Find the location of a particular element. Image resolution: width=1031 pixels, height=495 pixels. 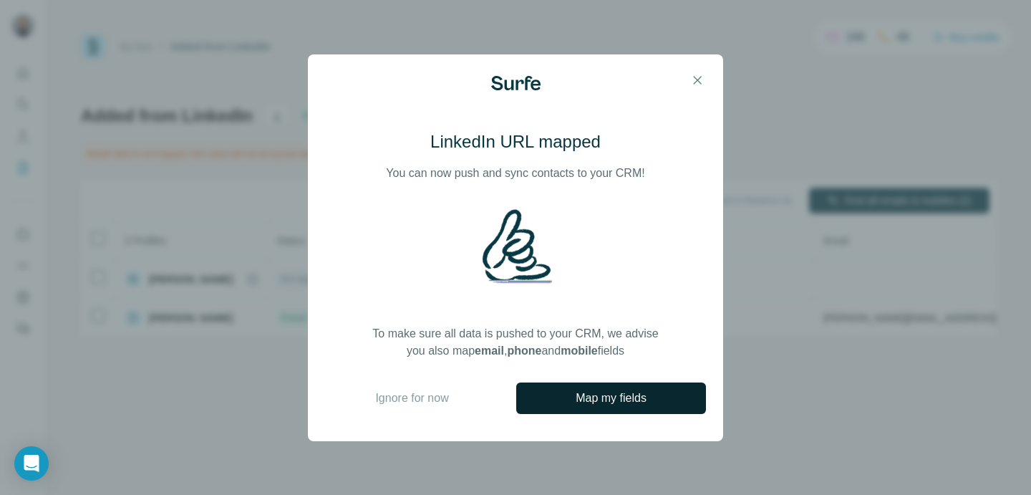

strong: mobile is located at coordinates (579, 350).